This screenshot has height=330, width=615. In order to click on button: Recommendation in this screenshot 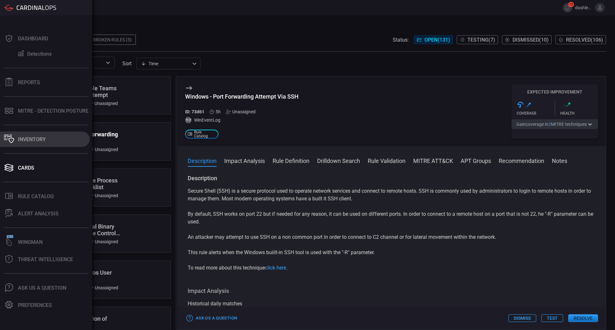, I will do `click(521, 160)`.